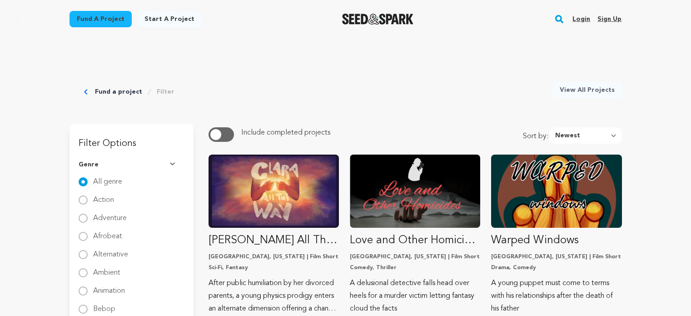 The width and height of the screenshot is (691, 316). Describe the element at coordinates (415, 235) in the screenshot. I see `a: Fund Love and Other Homicides` at that location.